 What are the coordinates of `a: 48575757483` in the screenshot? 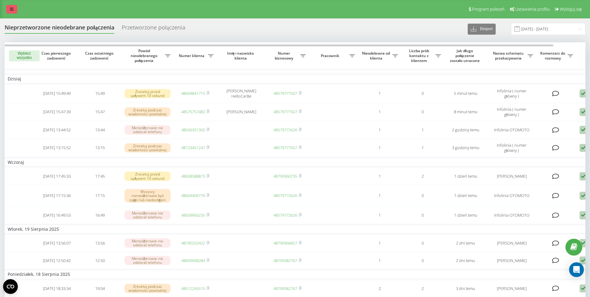 It's located at (193, 112).